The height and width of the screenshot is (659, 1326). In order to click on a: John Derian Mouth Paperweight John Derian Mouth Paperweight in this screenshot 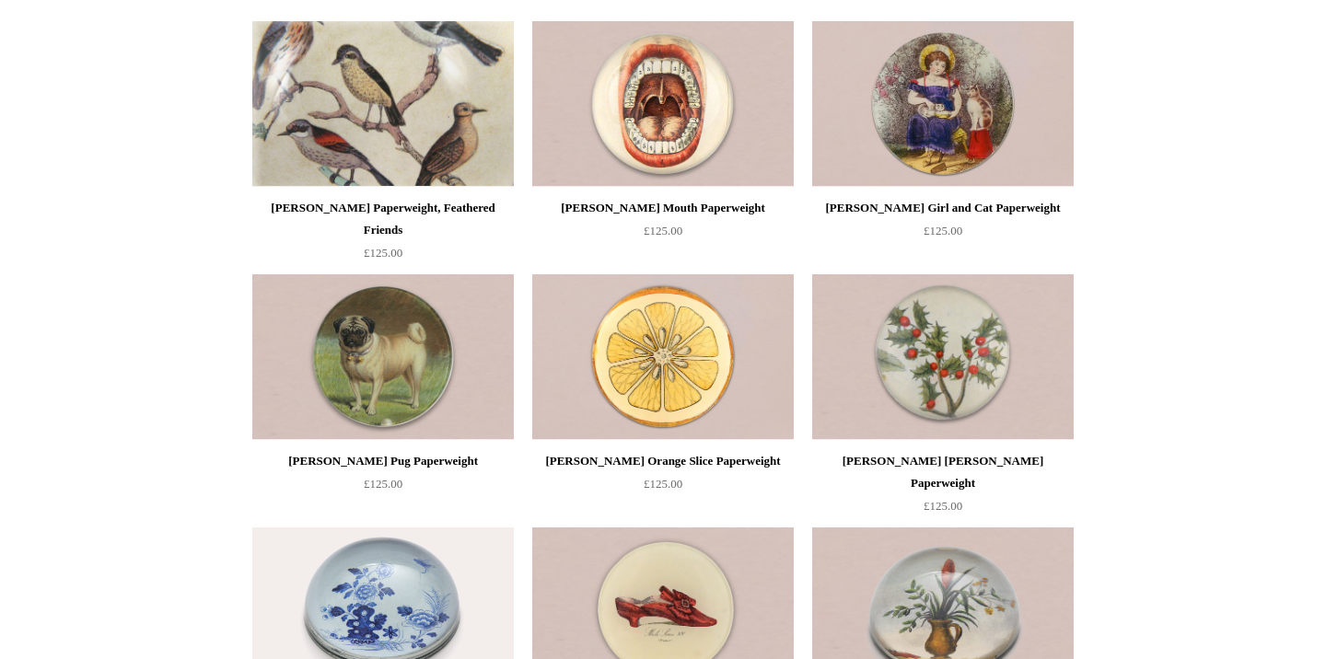, I will do `click(663, 104)`.